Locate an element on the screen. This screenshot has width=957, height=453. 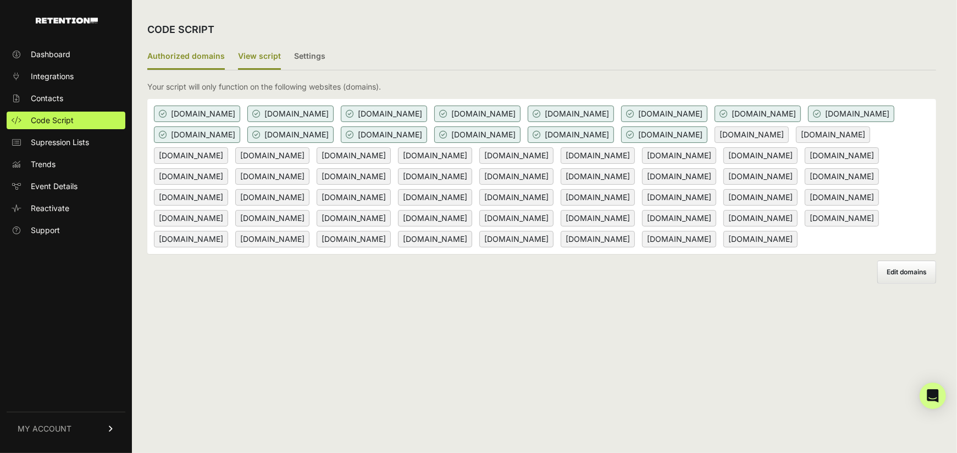
span: Edit domains is located at coordinates (906, 272).